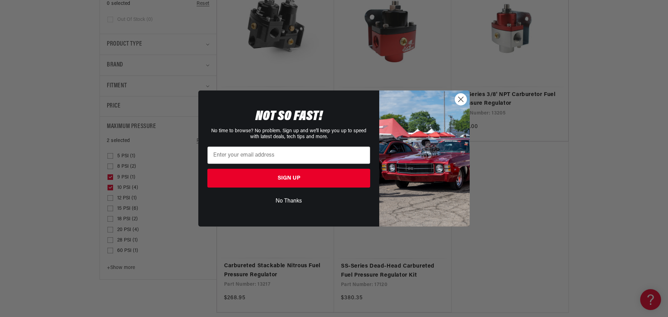  What do you see at coordinates (289, 178) in the screenshot?
I see `button: SIGN UP` at bounding box center [289, 178].